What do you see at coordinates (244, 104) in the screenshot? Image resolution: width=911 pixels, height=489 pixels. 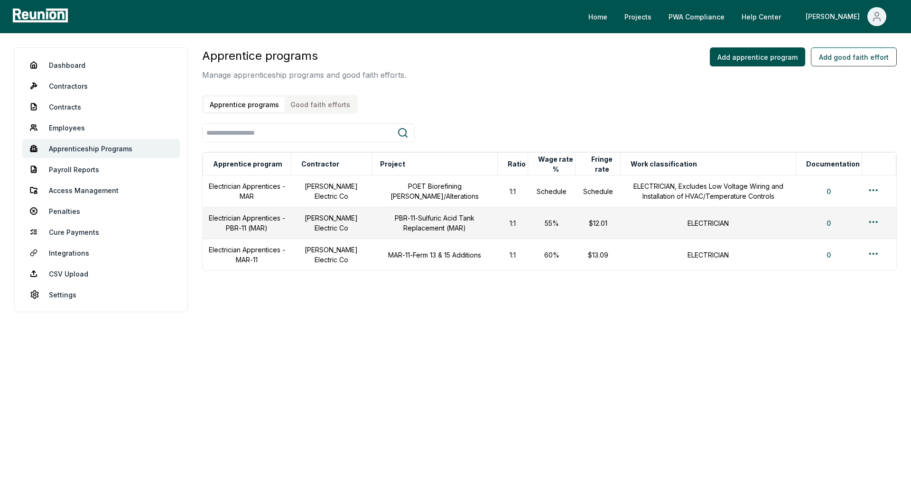 I see `button: Apprentice programs` at bounding box center [244, 104].